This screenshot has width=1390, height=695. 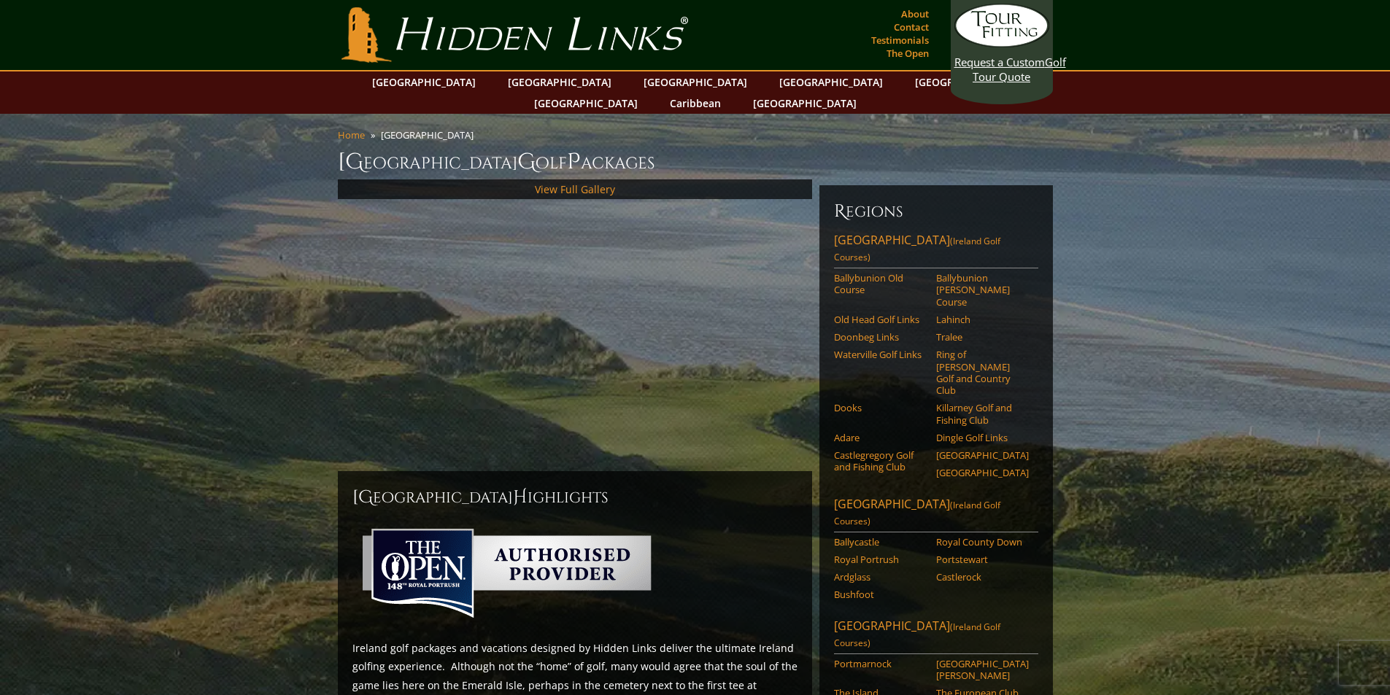 What do you see at coordinates (880, 461) in the screenshot?
I see `a: Castlegregory Golf and Fishing Club` at bounding box center [880, 461].